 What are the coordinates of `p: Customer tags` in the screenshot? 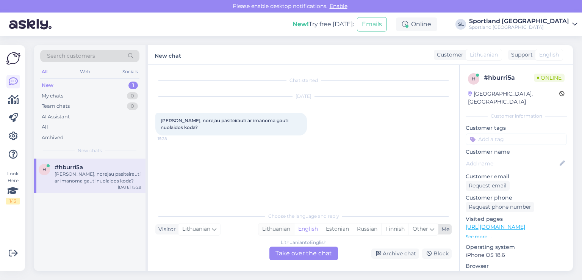 It's located at (516, 128).